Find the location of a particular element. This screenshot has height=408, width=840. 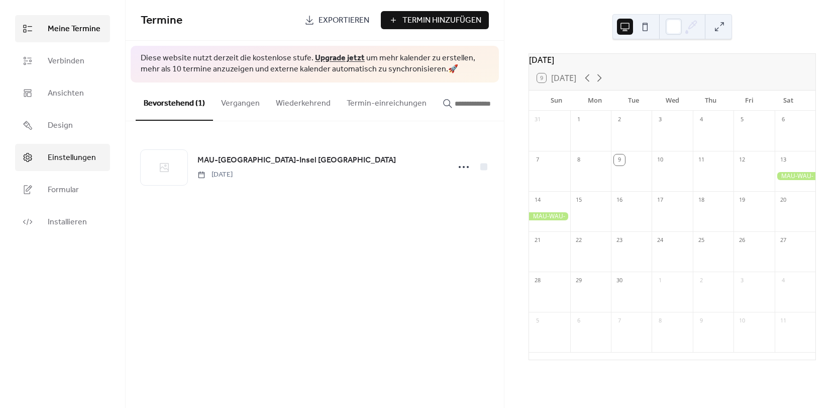

div: 22 is located at coordinates (579, 240).